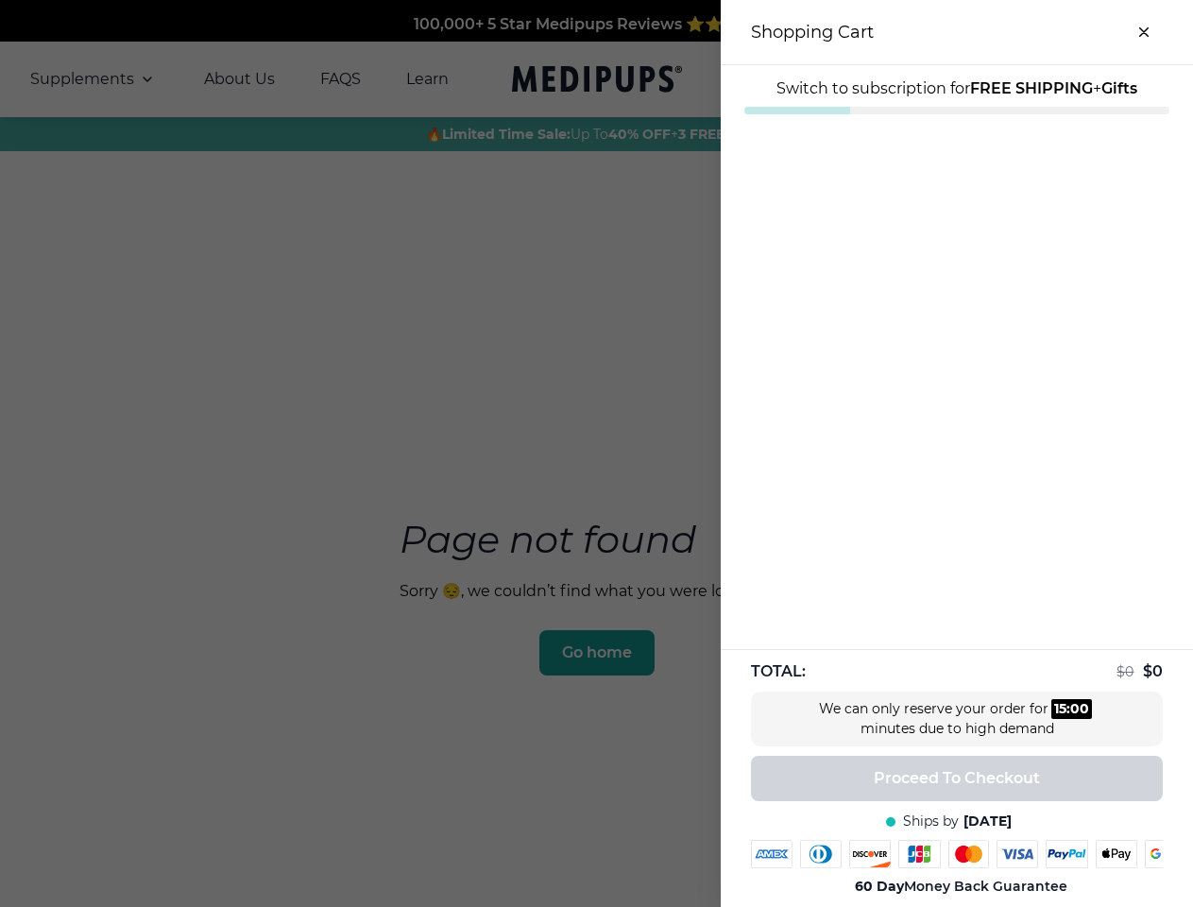 This screenshot has width=1193, height=907. Describe the element at coordinates (1060, 709) in the screenshot. I see `div: 15` at that location.